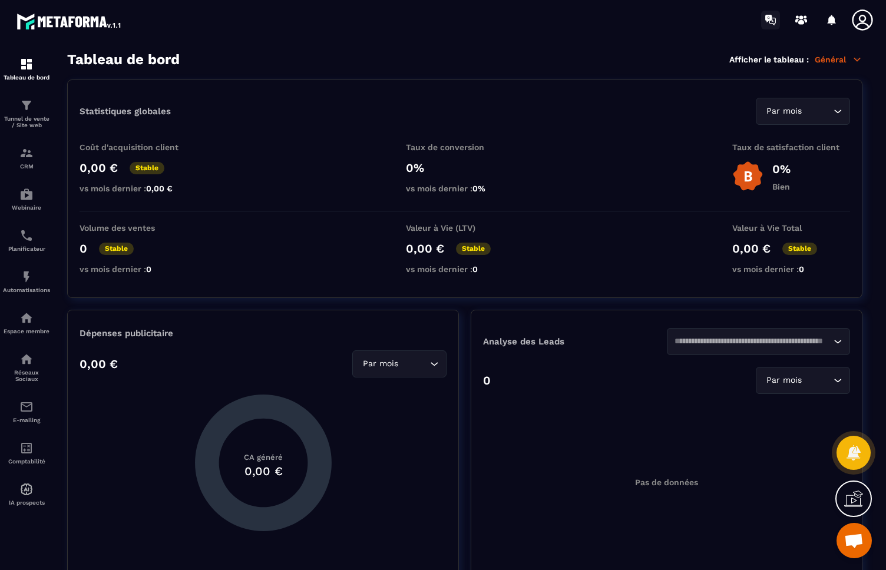 The image size is (886, 570). Describe the element at coordinates (27, 367) in the screenshot. I see `a: social-networksocial-networkRéseaux Sociaux` at that location.